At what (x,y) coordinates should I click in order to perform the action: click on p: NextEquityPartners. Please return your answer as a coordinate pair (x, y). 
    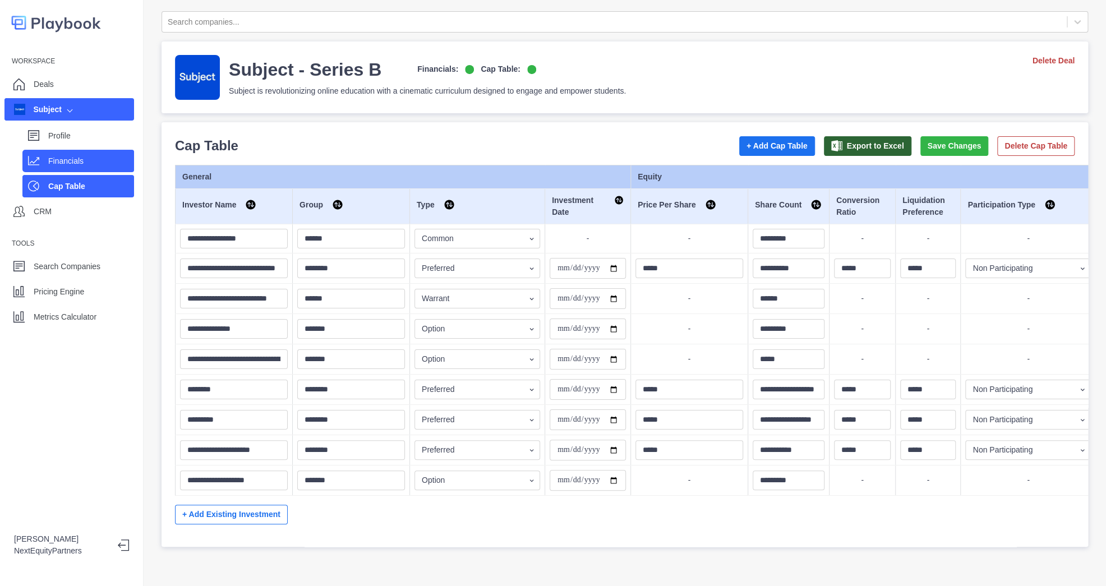
    Looking at the image, I should click on (61, 551).